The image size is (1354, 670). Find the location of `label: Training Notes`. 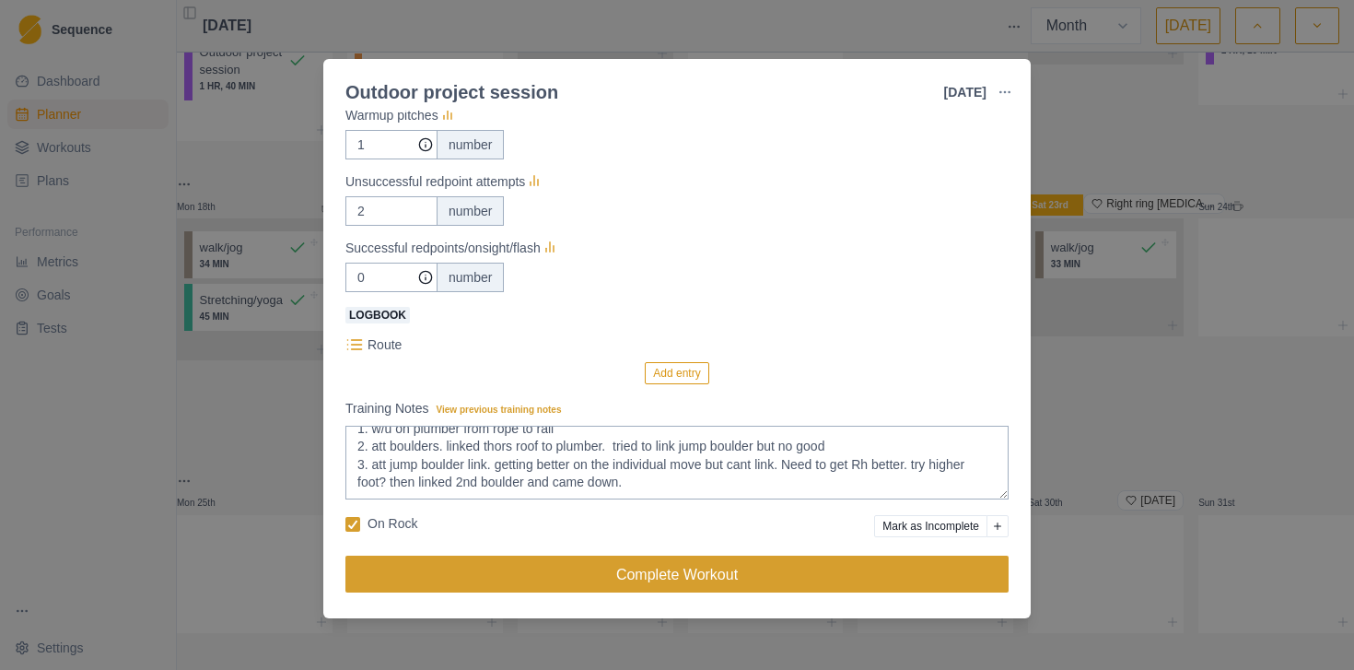

label: Training Notes is located at coordinates (671, 408).